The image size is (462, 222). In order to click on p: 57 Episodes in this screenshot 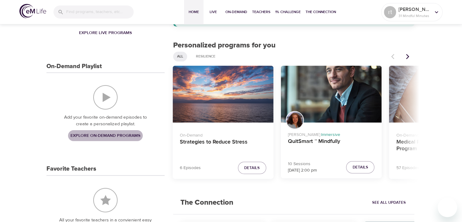, I will do `click(408, 168)`.